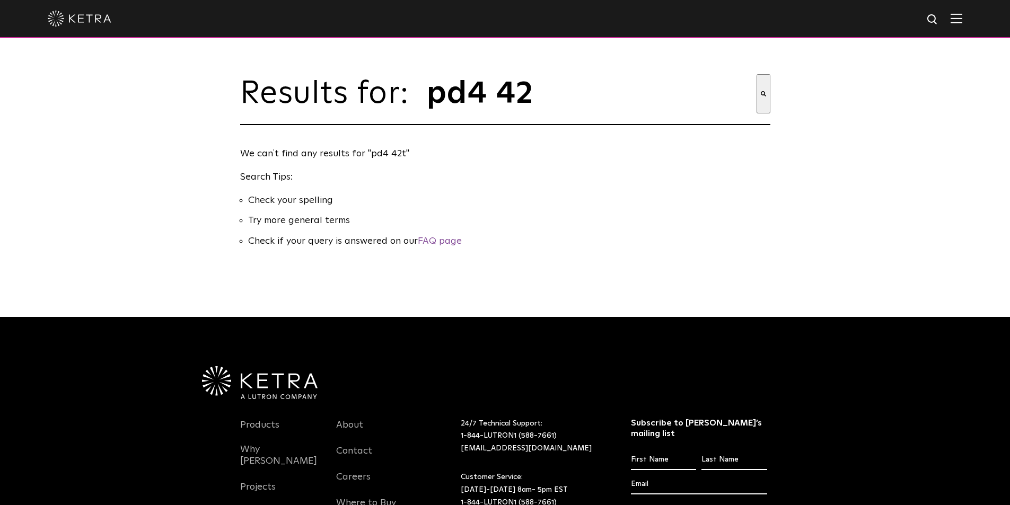  What do you see at coordinates (330, 94) in the screenshot?
I see `span: Results for:` at bounding box center [330, 94].